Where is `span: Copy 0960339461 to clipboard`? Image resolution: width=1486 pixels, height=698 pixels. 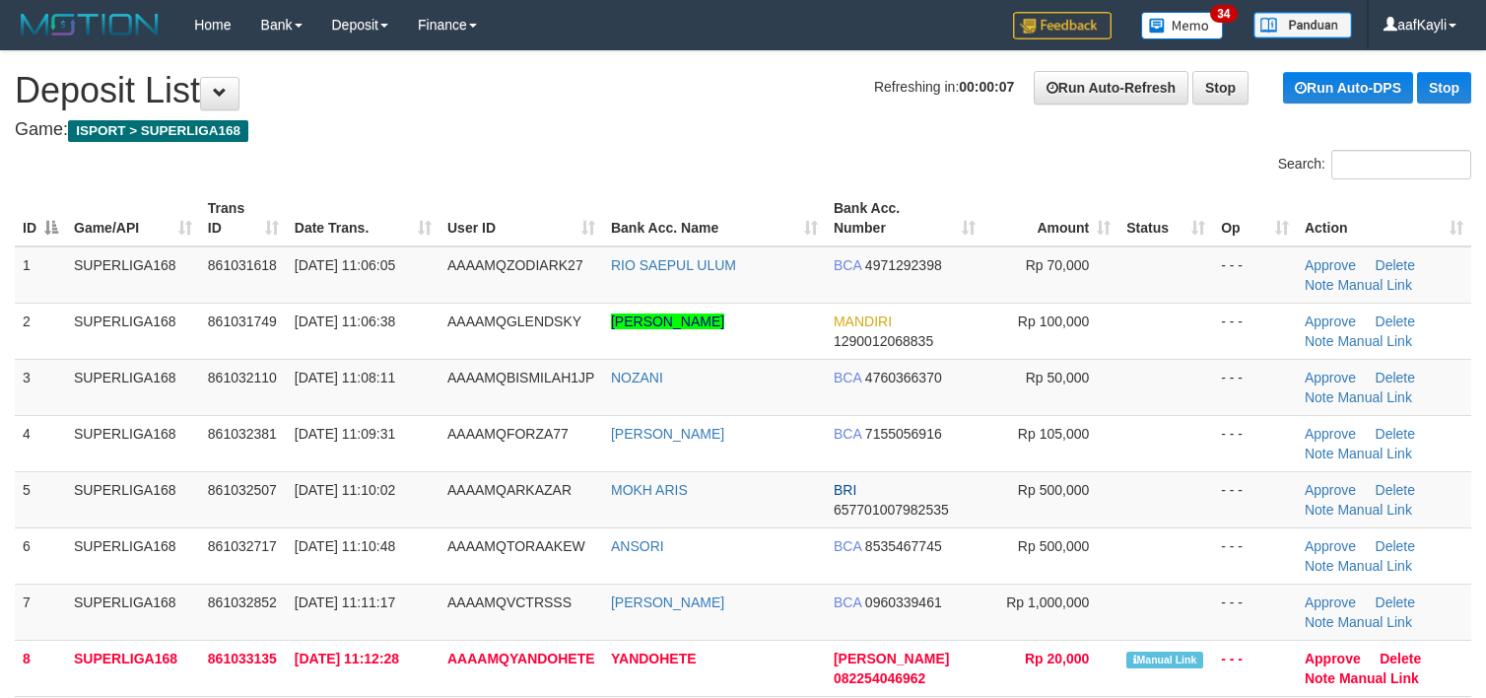
span: Copy 0960339461 to clipboard is located at coordinates (904, 602).